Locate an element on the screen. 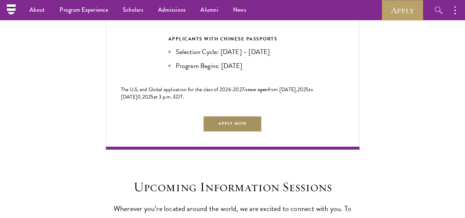 The width and height of the screenshot is (465, 218). span: 7 is located at coordinates (243, 89).